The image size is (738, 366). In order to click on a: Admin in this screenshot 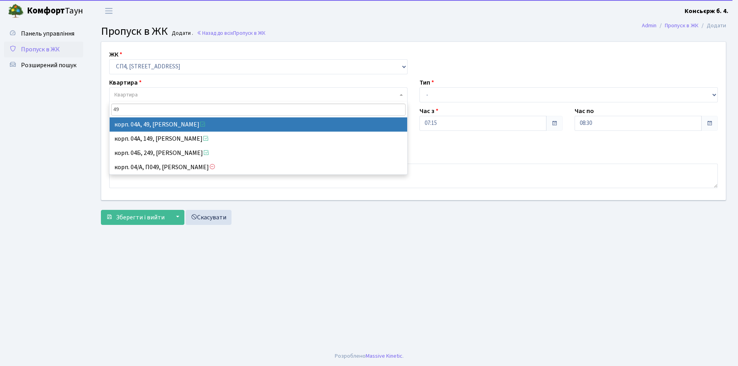, I will do `click(649, 25)`.